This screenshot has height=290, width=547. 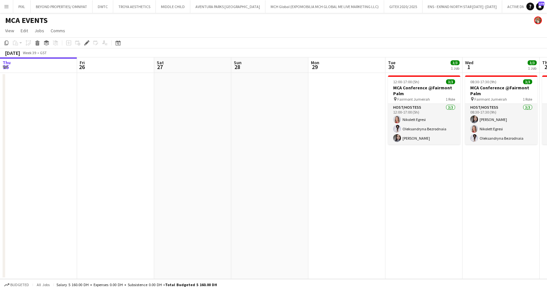 I want to click on a: 179, so click(x=540, y=6).